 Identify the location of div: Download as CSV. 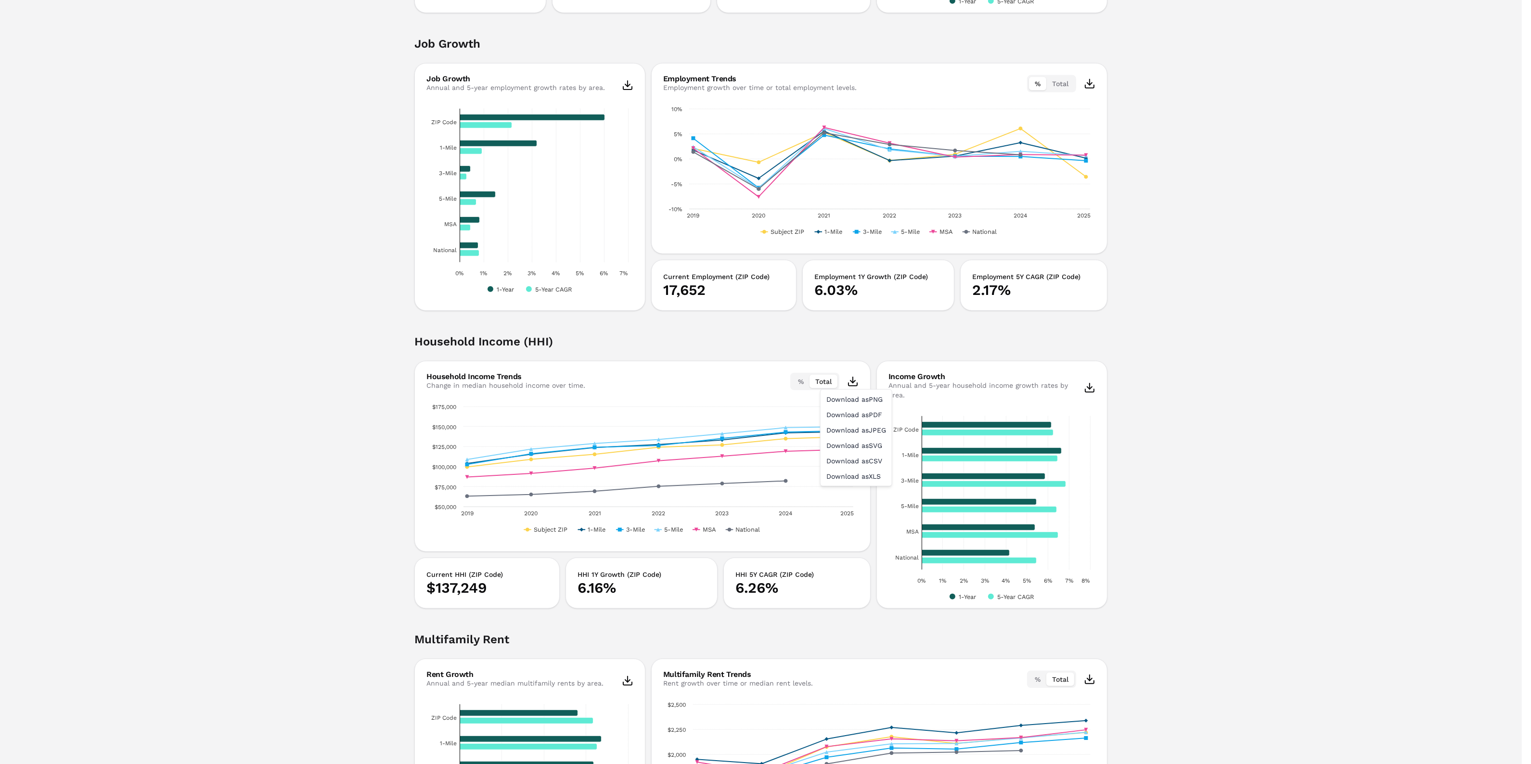
(856, 461).